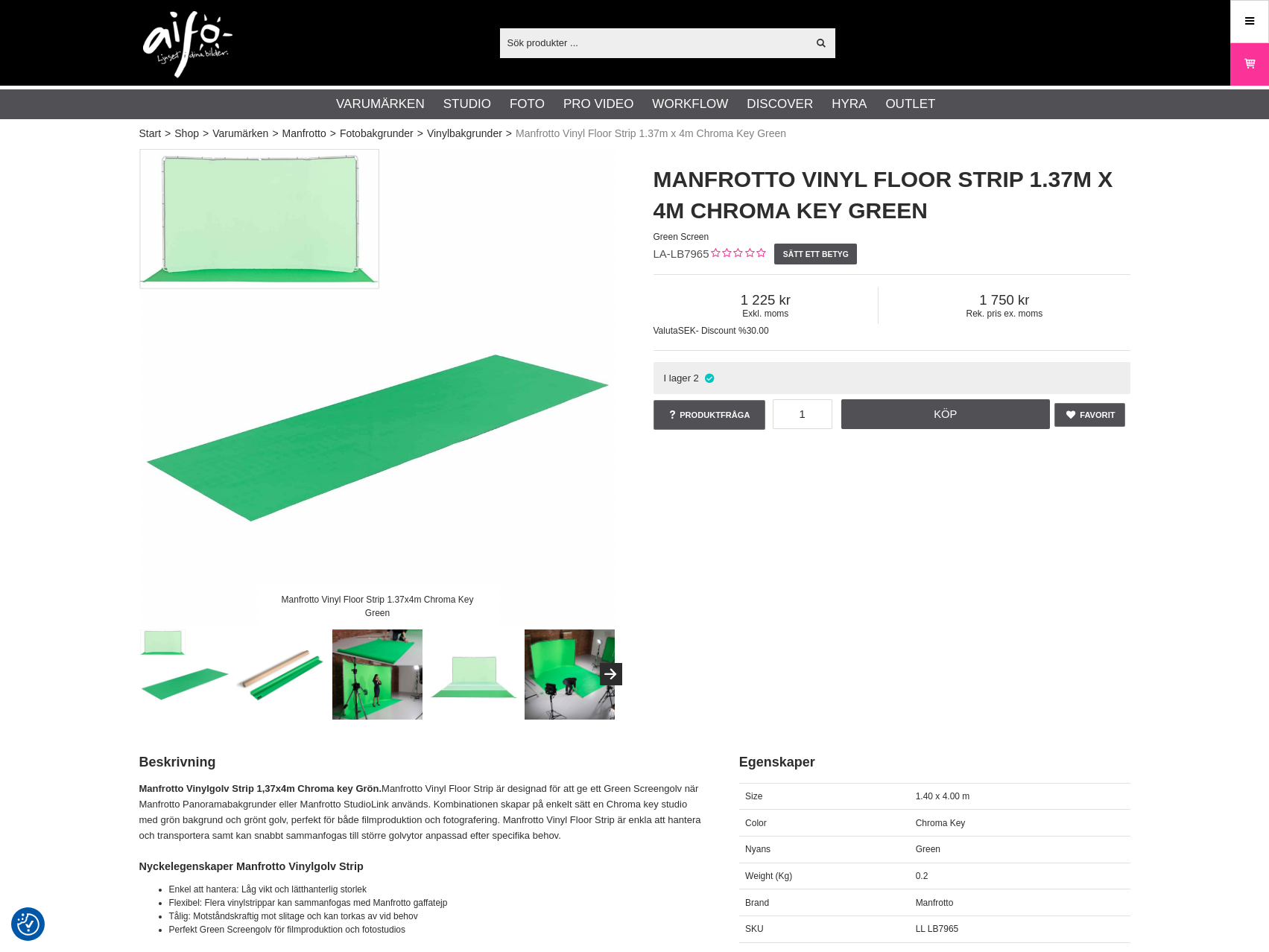 The width and height of the screenshot is (1269, 952). What do you see at coordinates (421, 867) in the screenshot?
I see `h4: Nyckelegenskaper Manfrotto Vinylgolv Strip` at bounding box center [421, 867].